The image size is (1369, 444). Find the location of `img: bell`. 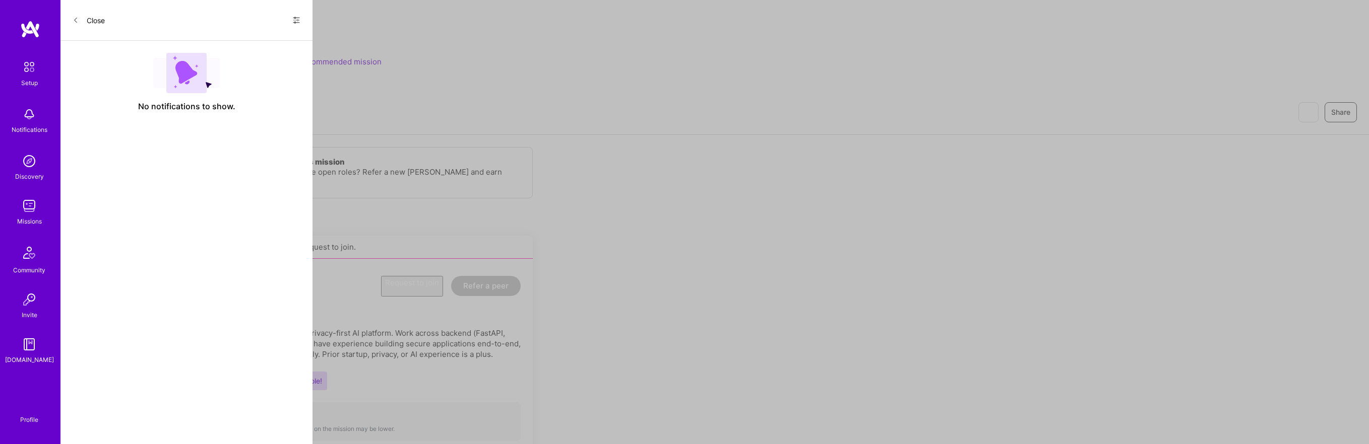

img: bell is located at coordinates (29, 114).